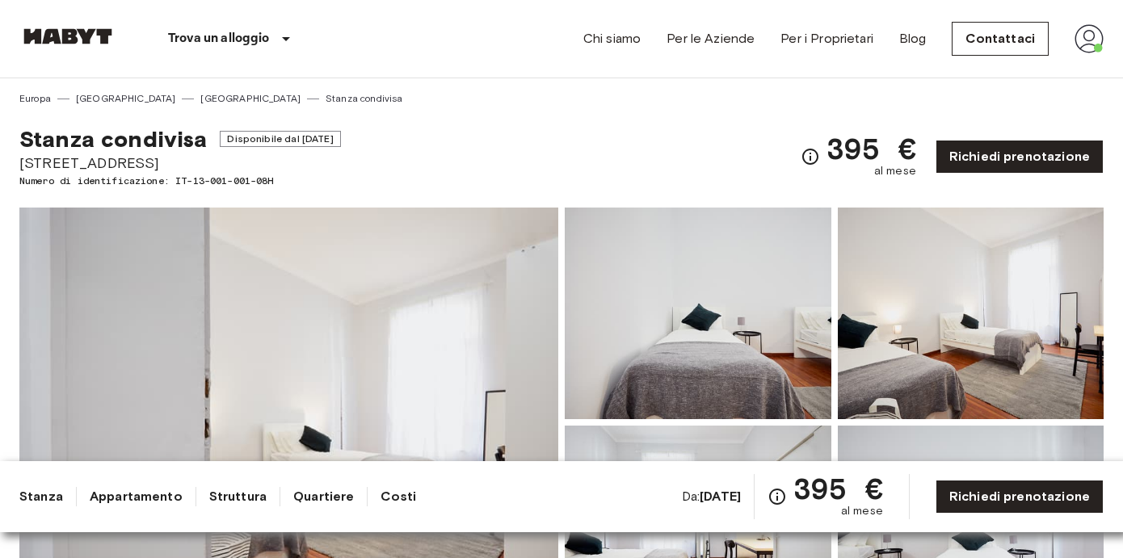  Describe the element at coordinates (41, 497) in the screenshot. I see `a: Stanza` at that location.